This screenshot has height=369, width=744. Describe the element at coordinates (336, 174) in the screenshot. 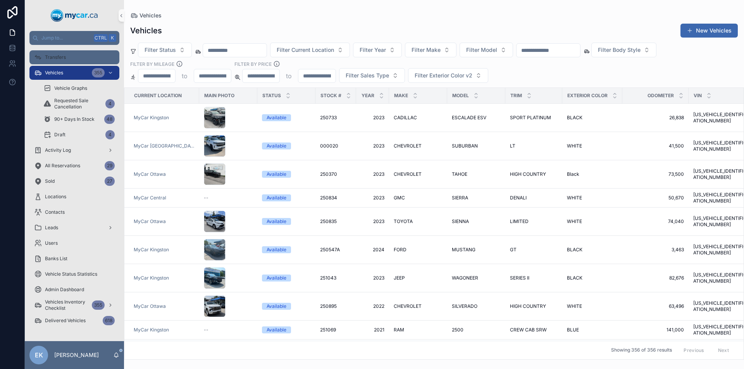

I see `a: 250370` at that location.